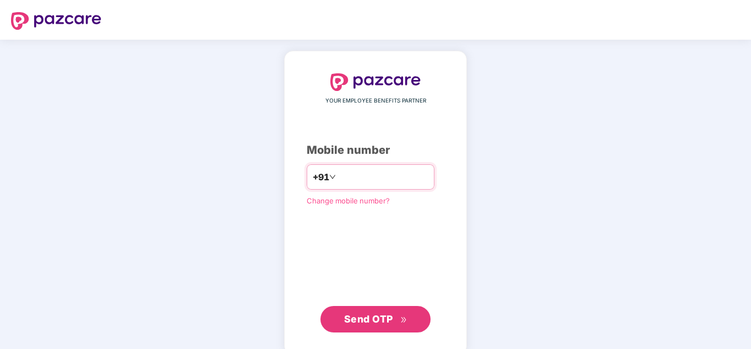  What do you see at coordinates (376, 101) in the screenshot?
I see `span: YOUR EMPLOYEE BENEFITS PARTNER` at bounding box center [376, 101].